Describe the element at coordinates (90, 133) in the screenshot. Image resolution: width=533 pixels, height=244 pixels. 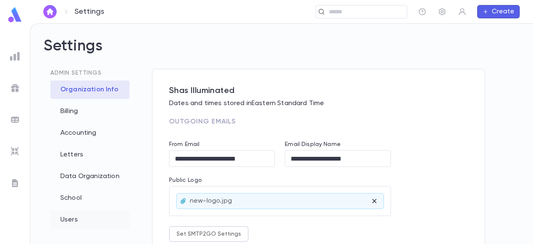
I see `div: Accounting` at that location.